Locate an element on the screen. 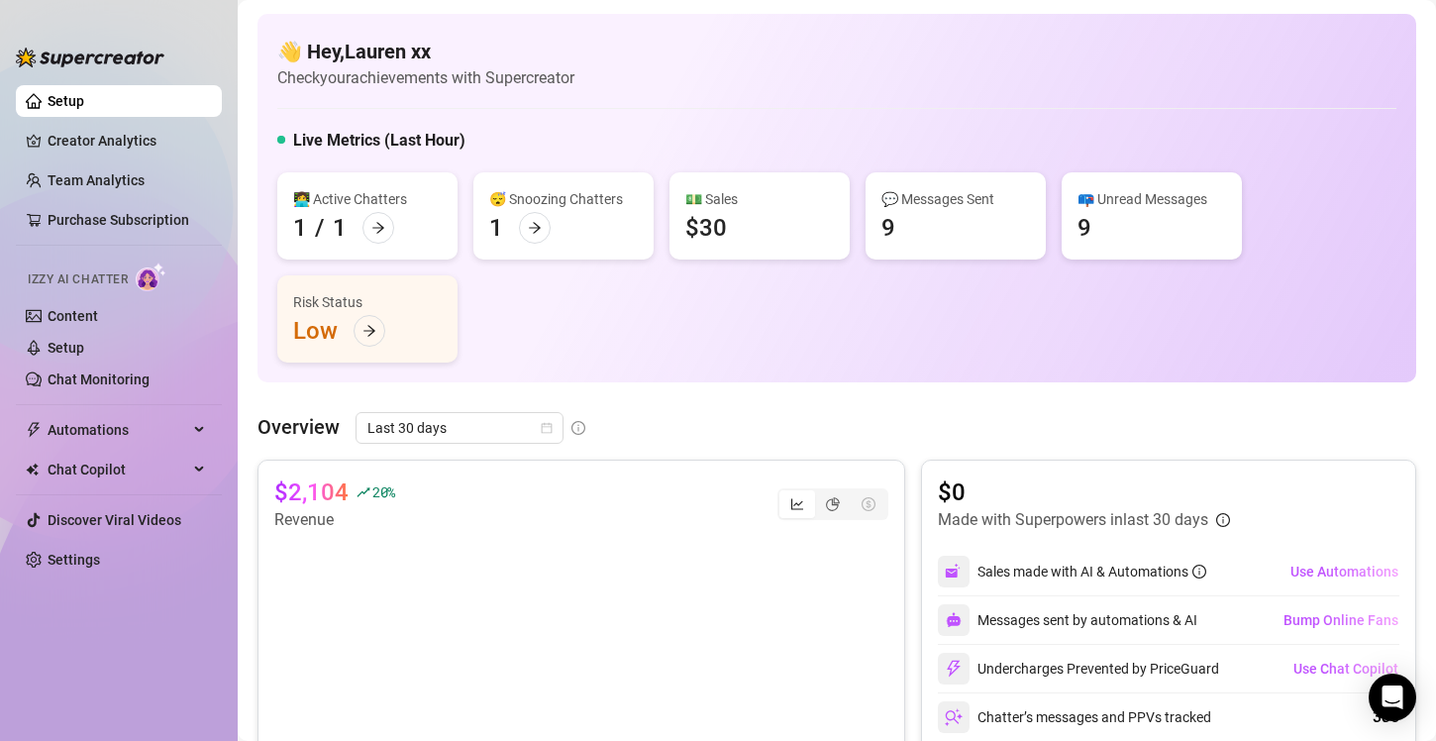  article: $2,104 is located at coordinates (311, 492).